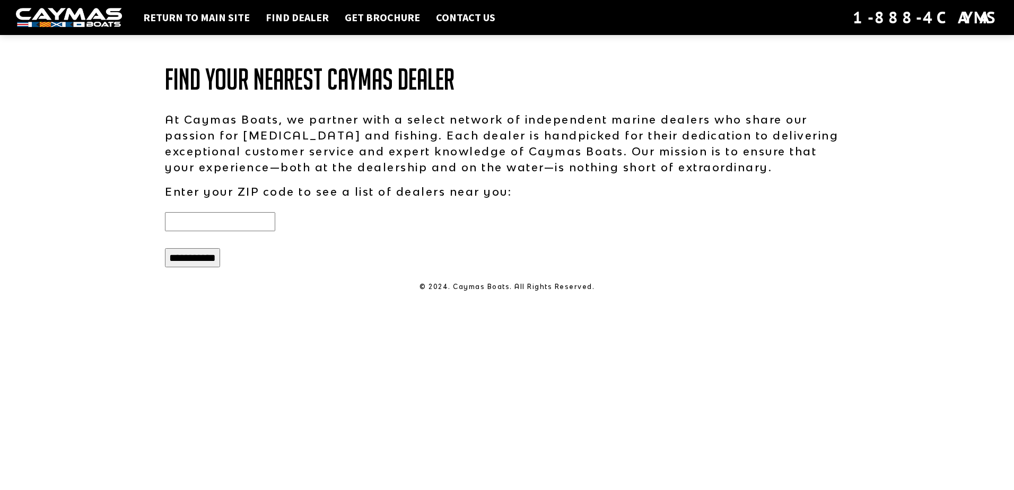 This screenshot has height=490, width=1014. Describe the element at coordinates (507, 143) in the screenshot. I see `p: At Caymas Boats, we partner with a select network of independent marine dealers who share our pas...` at that location.